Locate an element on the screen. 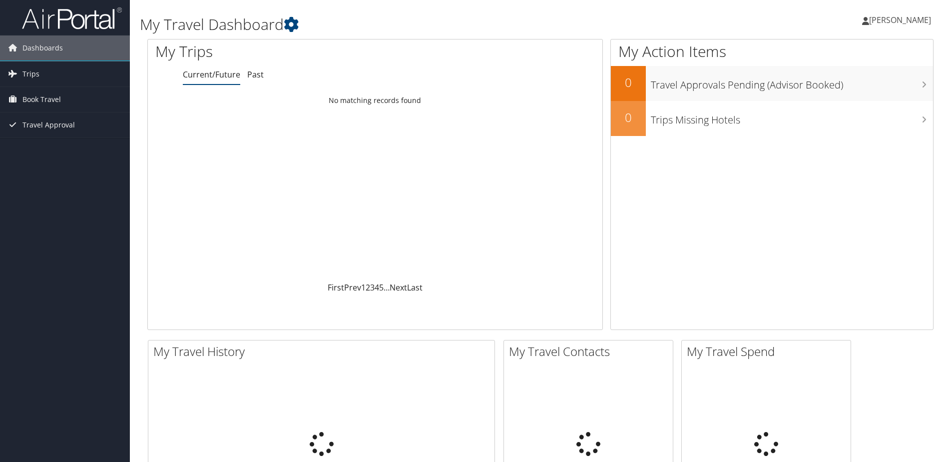 Image resolution: width=951 pixels, height=462 pixels. h1: My Travel Dashboard is located at coordinates (407, 24).